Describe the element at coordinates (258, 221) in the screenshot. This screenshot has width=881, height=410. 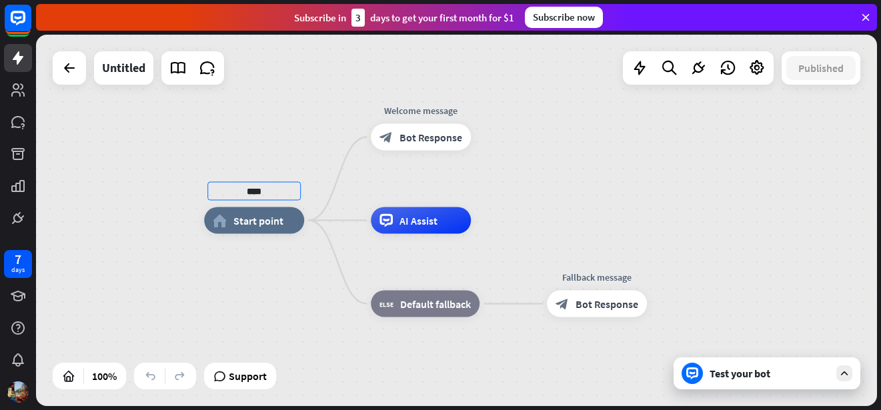
I see `span: Start point` at that location.